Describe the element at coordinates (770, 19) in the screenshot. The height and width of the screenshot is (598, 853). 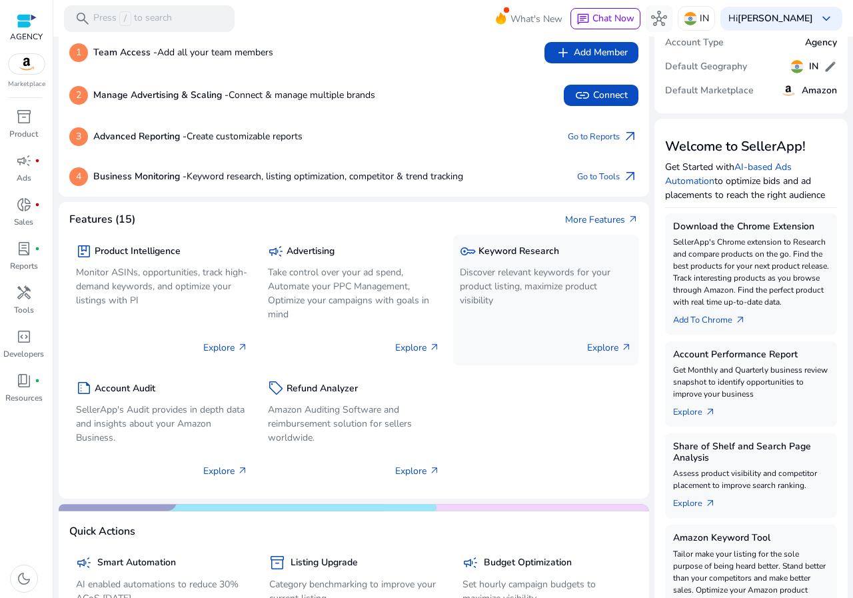
I see `p: Hi` at that location.